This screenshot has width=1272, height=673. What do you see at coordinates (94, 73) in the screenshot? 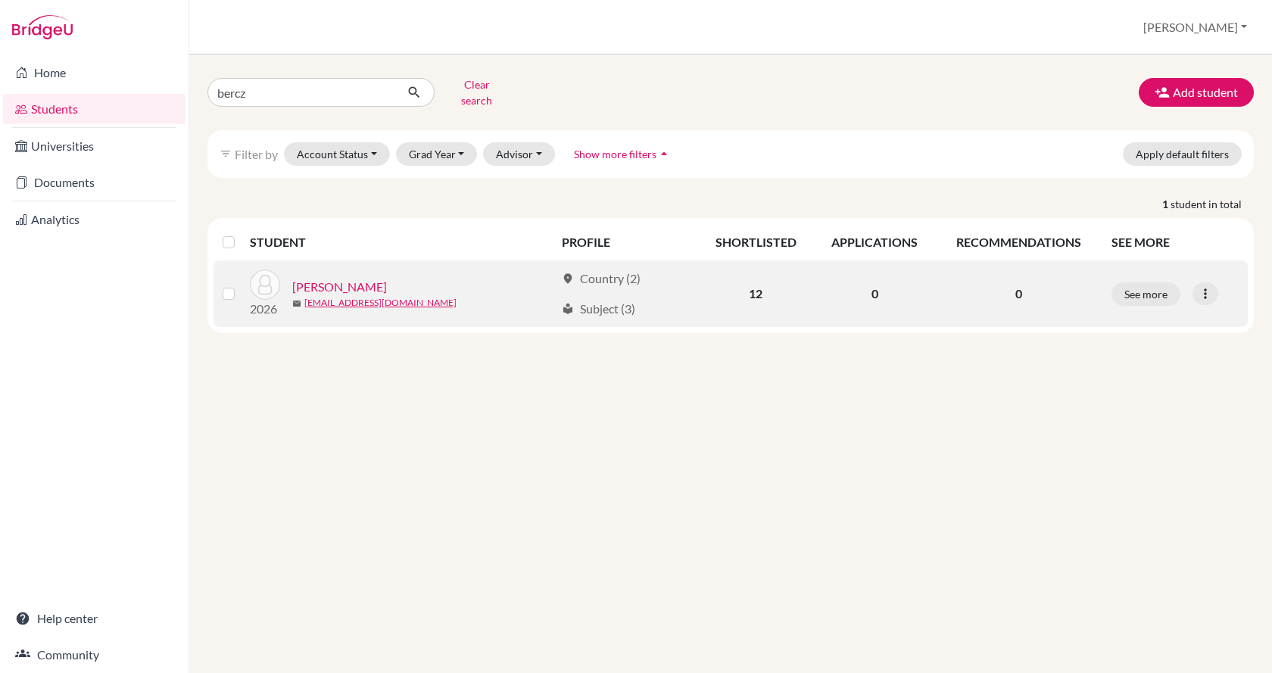
I see `a: Home` at bounding box center [94, 73].